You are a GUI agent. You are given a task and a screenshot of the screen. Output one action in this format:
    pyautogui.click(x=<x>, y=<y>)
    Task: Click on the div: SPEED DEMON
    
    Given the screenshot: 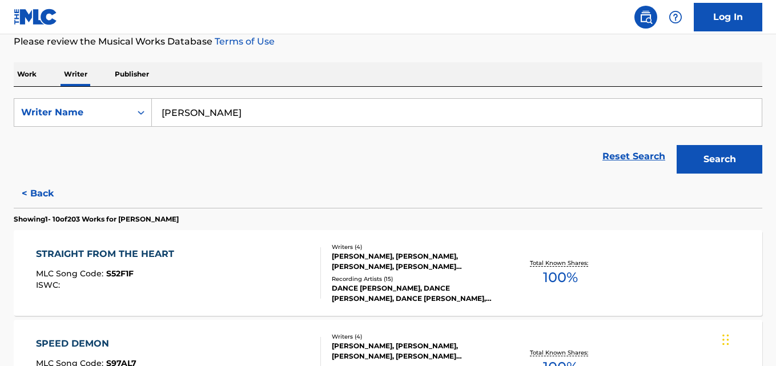 What is the action you would take?
    pyautogui.click(x=86, y=344)
    